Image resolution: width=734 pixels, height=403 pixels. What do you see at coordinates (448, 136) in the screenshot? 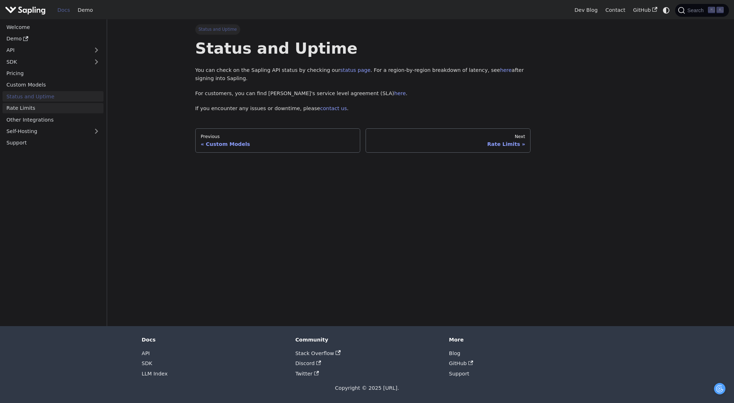
I see `div: Next` at bounding box center [448, 136].